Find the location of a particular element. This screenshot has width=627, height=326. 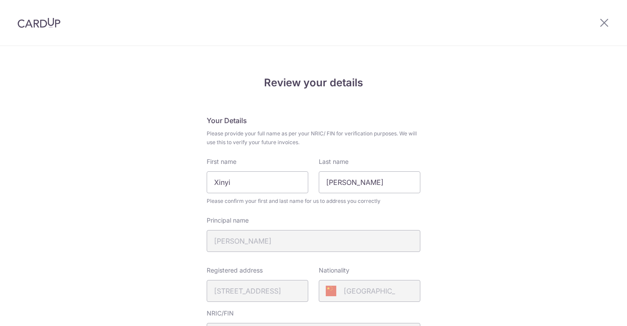

h4: Review your details is located at coordinates (314, 83).